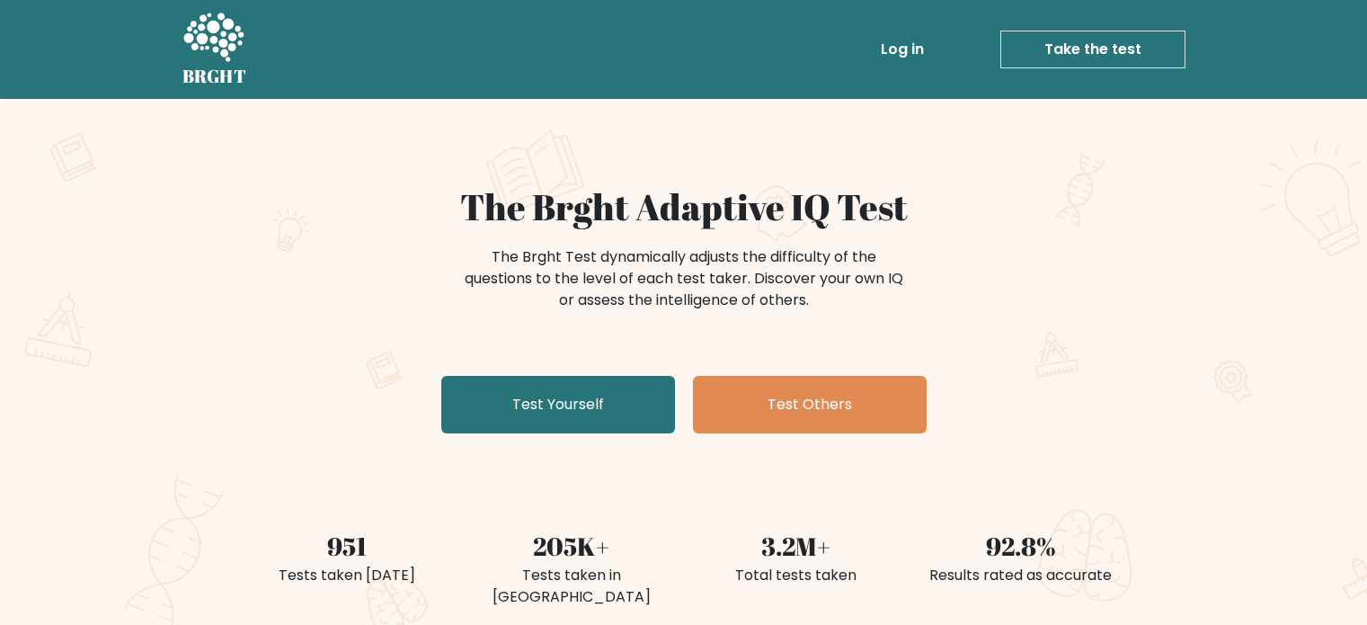 This screenshot has height=625, width=1367. I want to click on div: Results rated as accurate, so click(1021, 575).